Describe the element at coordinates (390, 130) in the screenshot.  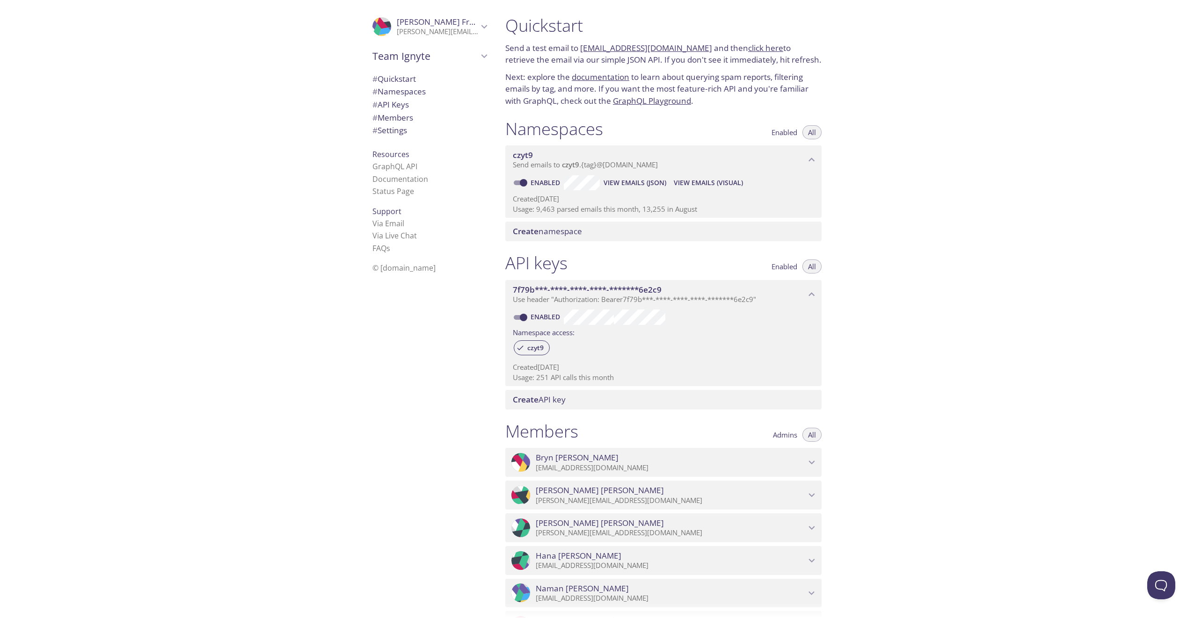
I see `span: Settings` at that location.